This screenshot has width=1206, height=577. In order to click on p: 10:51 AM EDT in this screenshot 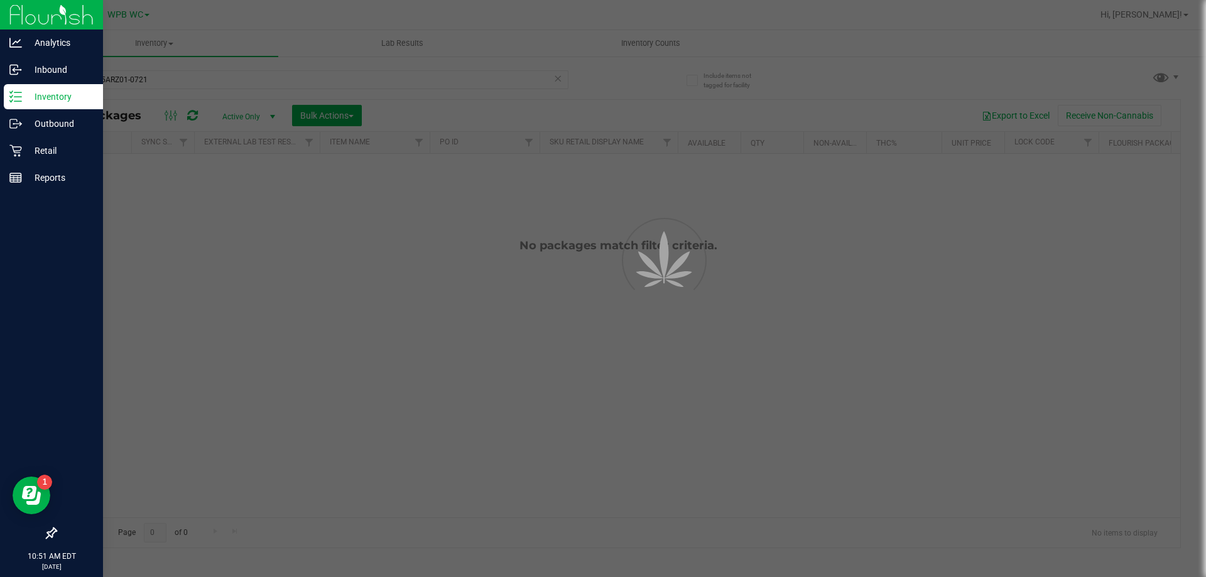, I will do `click(52, 557)`.